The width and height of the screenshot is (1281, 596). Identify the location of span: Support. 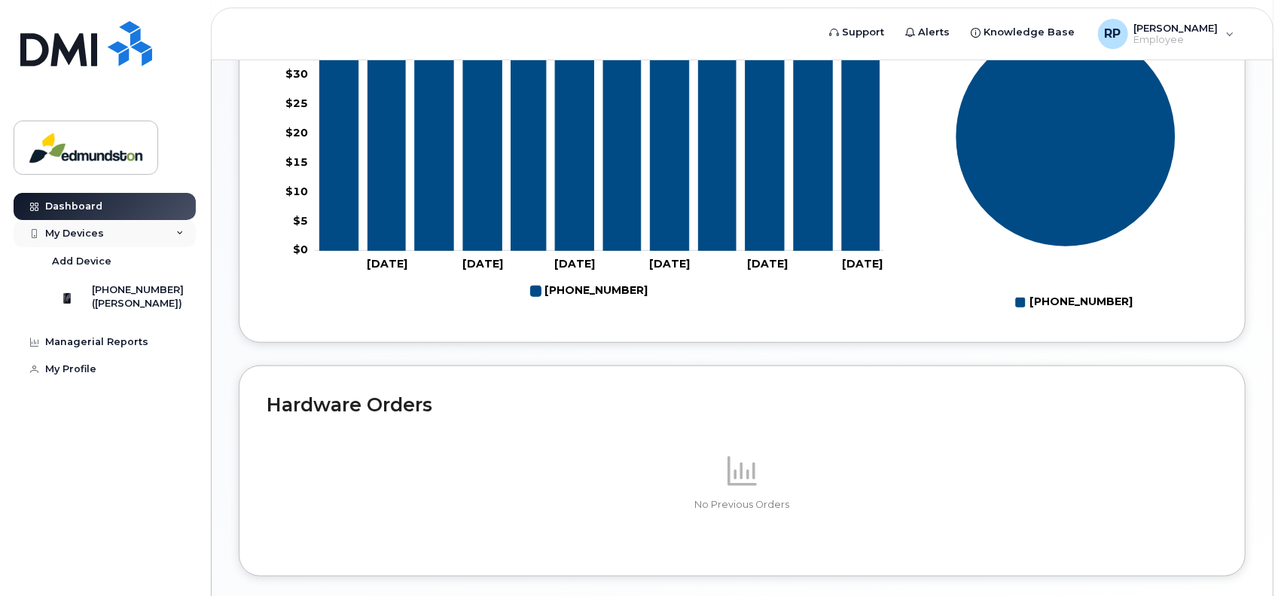
(864, 32).